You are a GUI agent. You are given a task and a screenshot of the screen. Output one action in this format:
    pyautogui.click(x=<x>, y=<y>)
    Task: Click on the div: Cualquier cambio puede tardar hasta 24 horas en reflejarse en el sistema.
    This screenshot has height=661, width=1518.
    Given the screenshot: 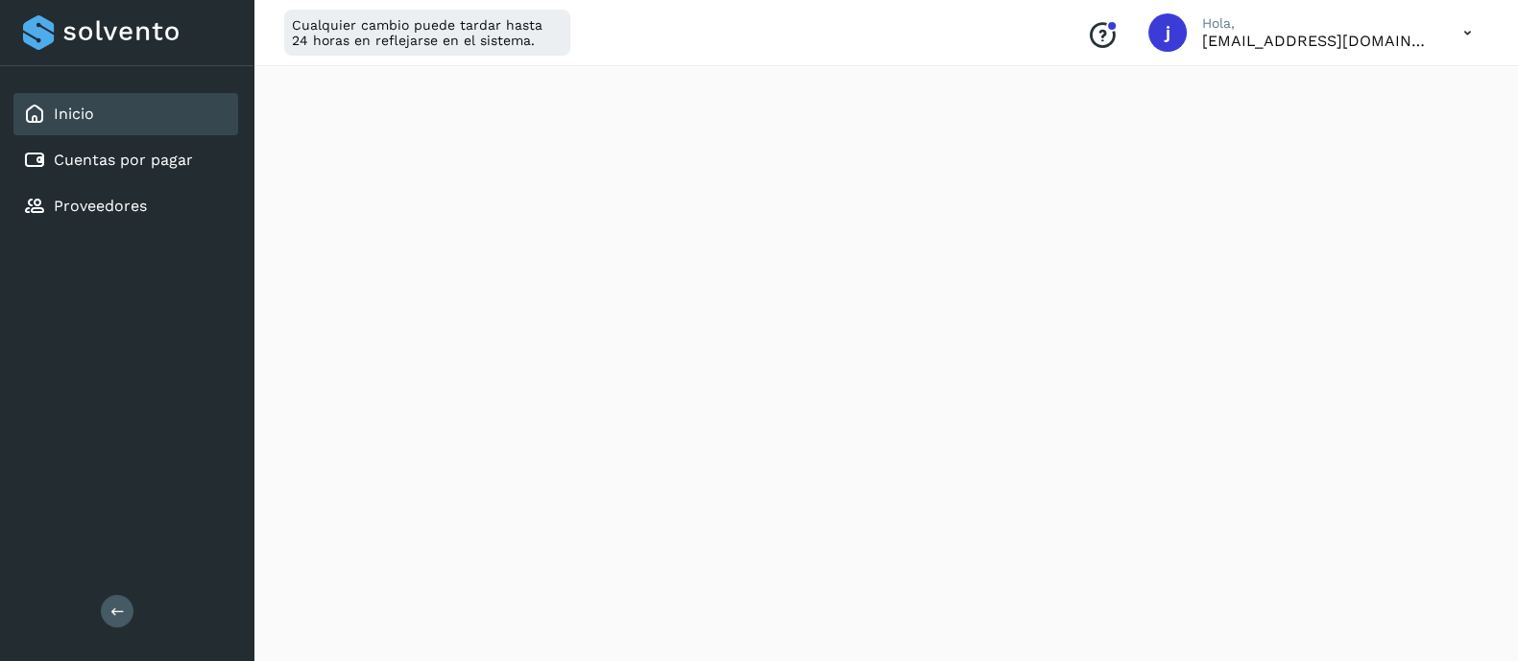 What is the action you would take?
    pyautogui.click(x=427, y=33)
    